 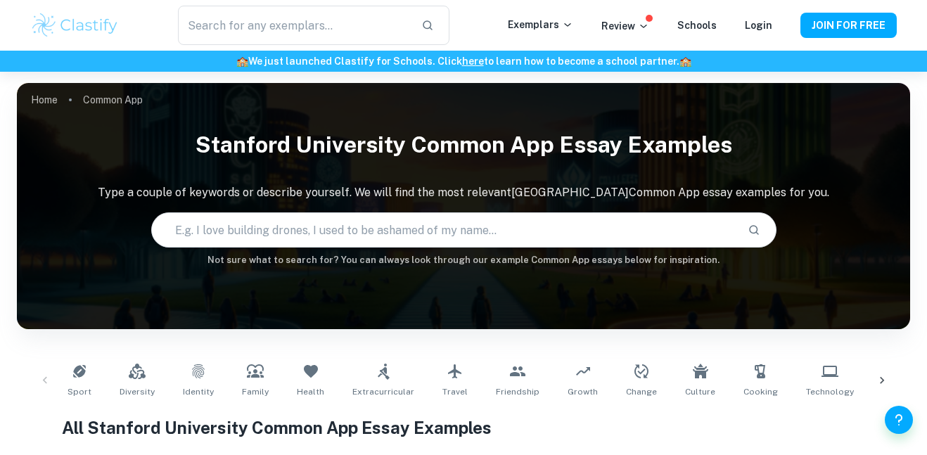 I want to click on img: Clastify logo, so click(x=75, y=25).